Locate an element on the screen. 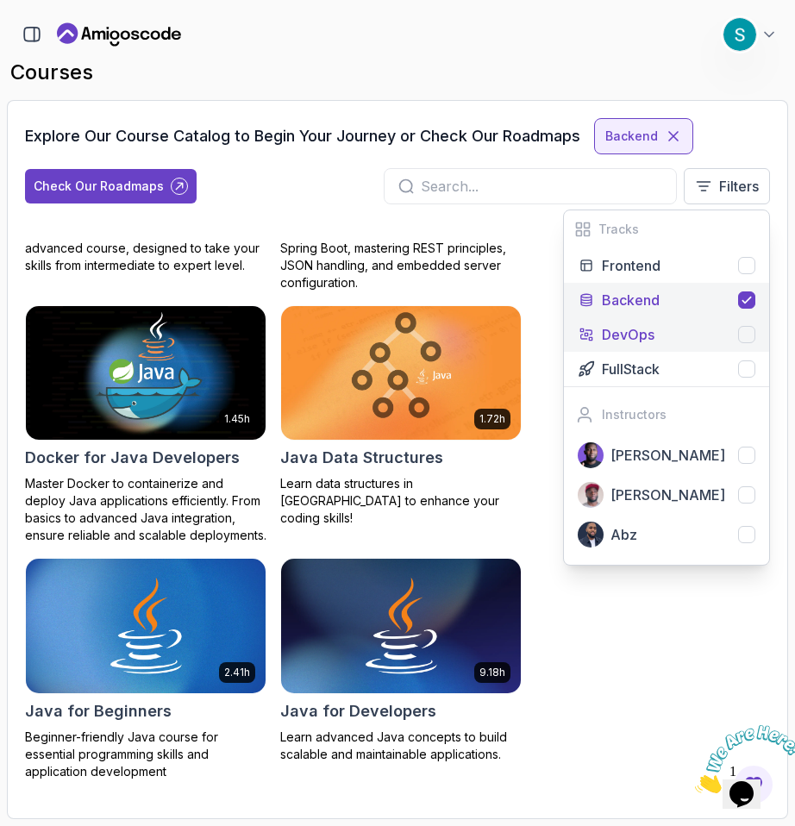 The width and height of the screenshot is (795, 826). h2: Docker for Java Developers is located at coordinates (132, 458).